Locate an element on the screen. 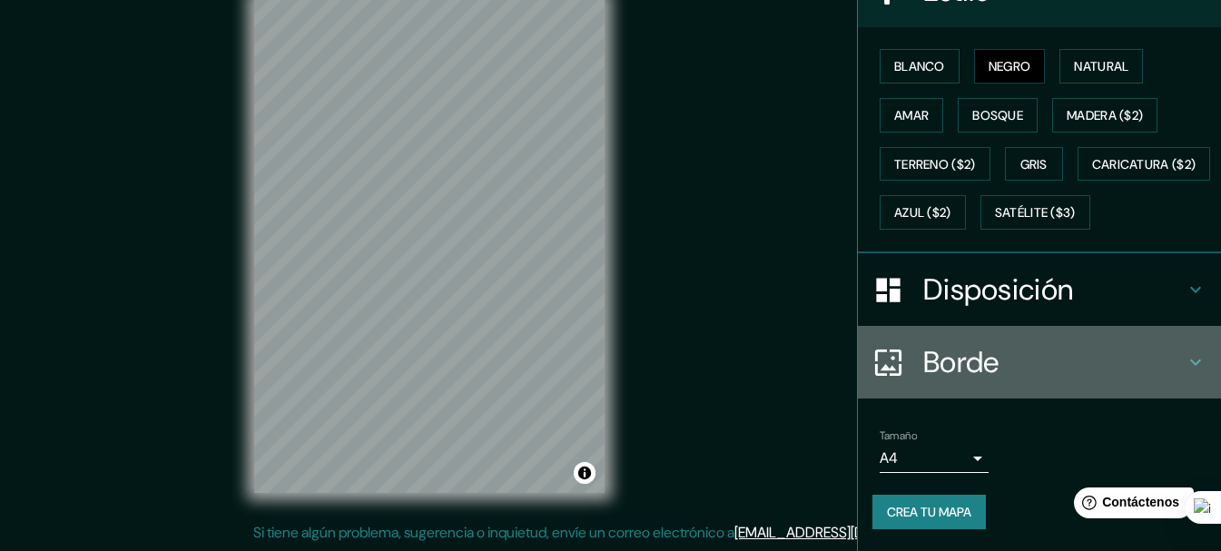 The width and height of the screenshot is (1221, 551). div: A4 is located at coordinates (934, 458).